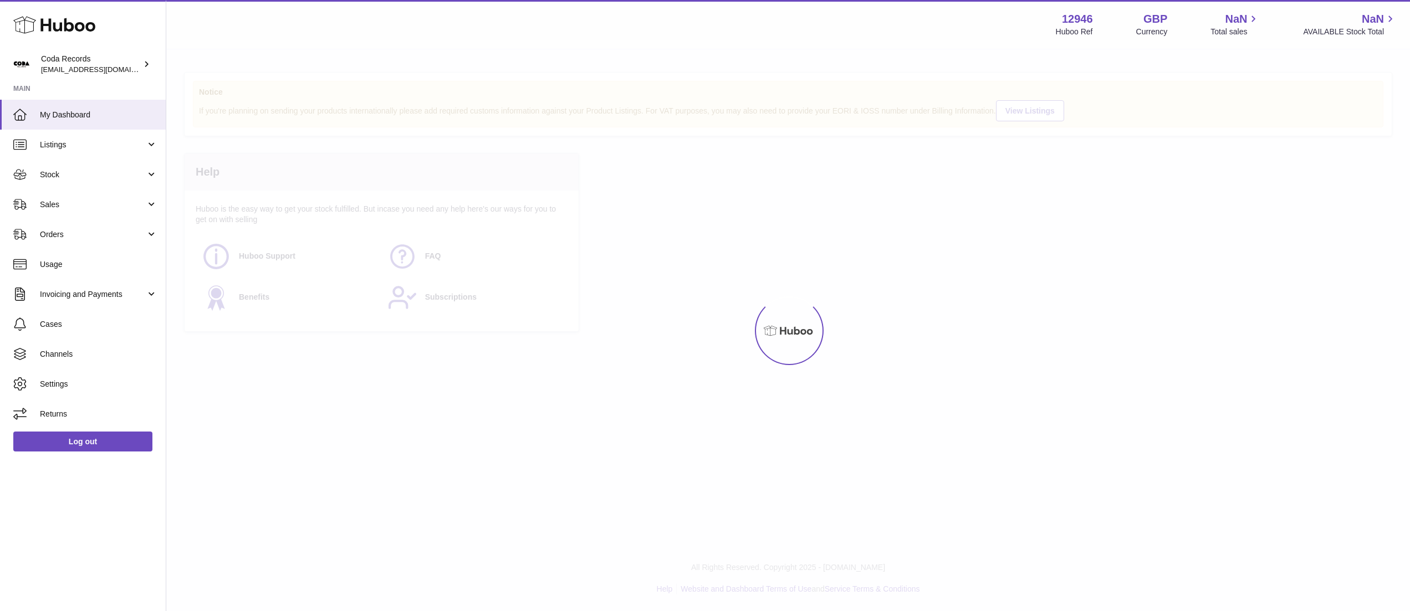  I want to click on span: Returns, so click(99, 414).